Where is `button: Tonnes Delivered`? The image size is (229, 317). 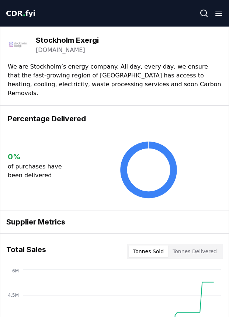 button: Tonnes Delivered is located at coordinates (195, 252).